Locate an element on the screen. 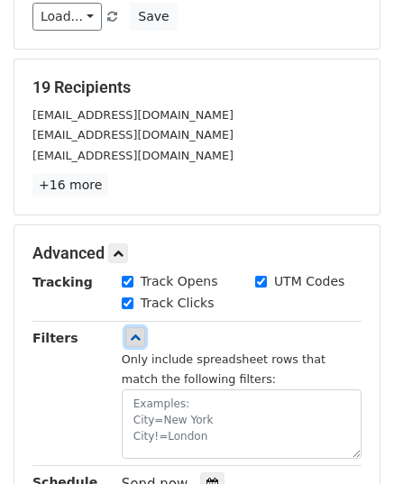 This screenshot has height=484, width=394. label: Track Clicks is located at coordinates (178, 303).